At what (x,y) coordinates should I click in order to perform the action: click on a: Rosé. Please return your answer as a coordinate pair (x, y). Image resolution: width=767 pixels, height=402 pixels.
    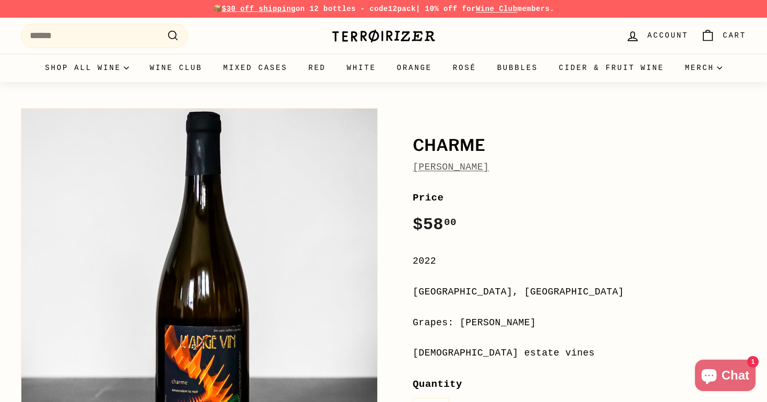
    Looking at the image, I should click on (465, 68).